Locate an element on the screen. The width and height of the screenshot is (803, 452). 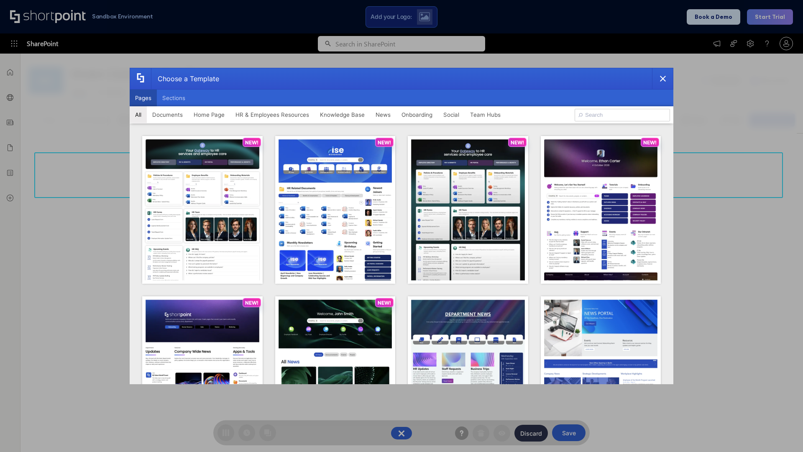
button: All is located at coordinates (138, 115).